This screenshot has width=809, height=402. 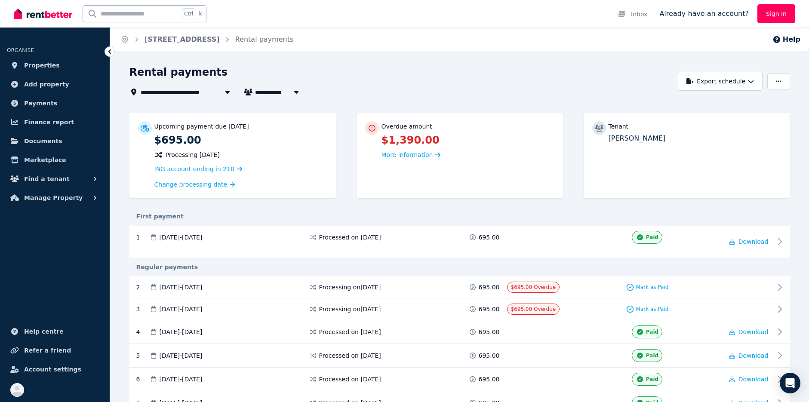 I want to click on span: ORGANISE, so click(x=20, y=50).